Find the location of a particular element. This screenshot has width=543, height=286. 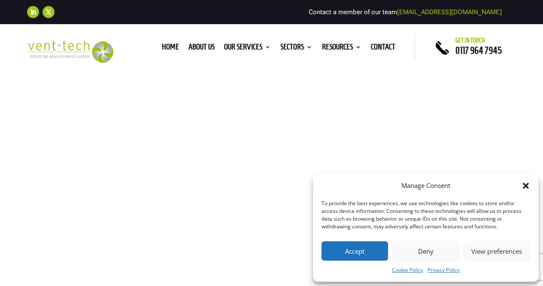

span: Get in touch is located at coordinates (470, 40).